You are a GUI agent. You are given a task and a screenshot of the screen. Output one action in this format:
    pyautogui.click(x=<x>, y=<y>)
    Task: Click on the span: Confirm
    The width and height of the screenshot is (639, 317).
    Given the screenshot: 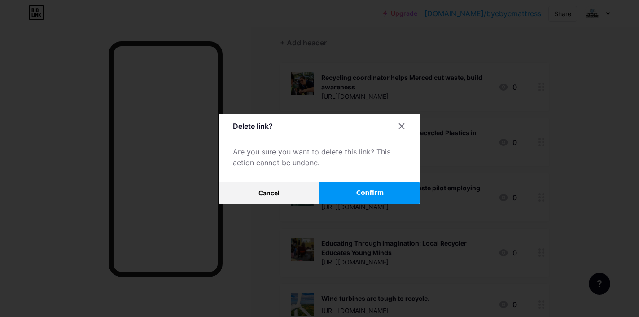 What is the action you would take?
    pyautogui.click(x=370, y=192)
    